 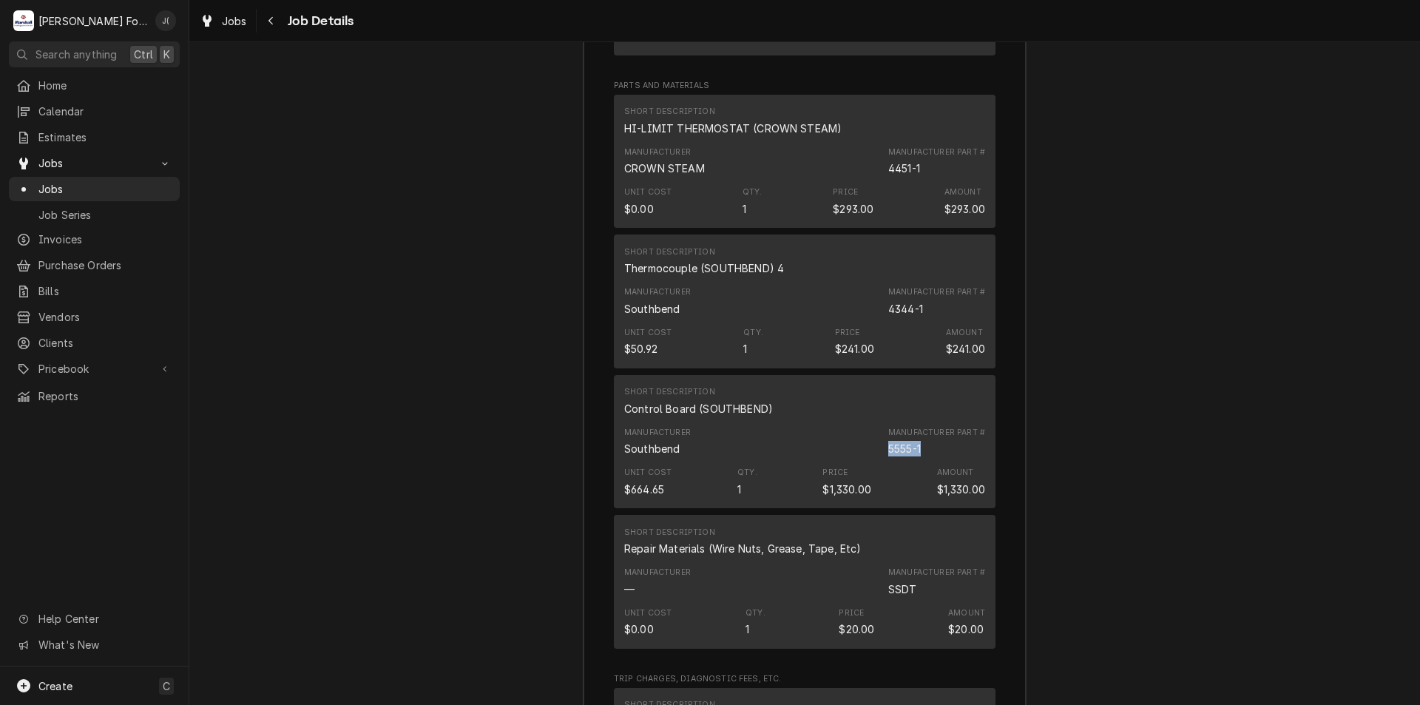 I want to click on div: Parts and Materials List, so click(x=805, y=375).